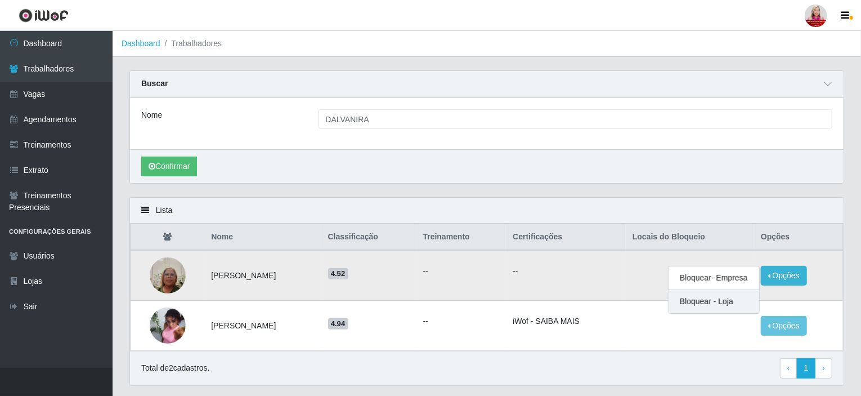 The height and width of the screenshot is (396, 861). I want to click on span: 4.52, so click(338, 273).